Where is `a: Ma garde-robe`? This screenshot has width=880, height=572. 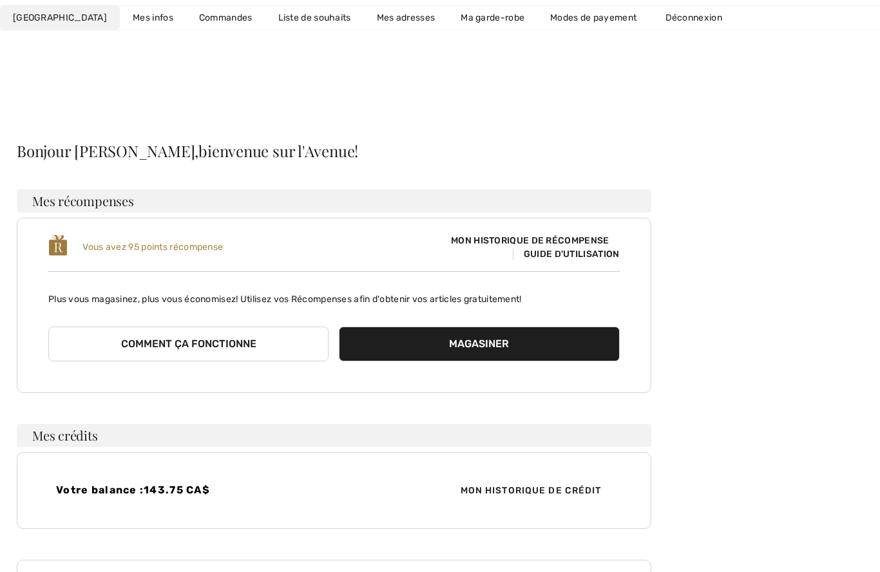 a: Ma garde-robe is located at coordinates (492, 17).